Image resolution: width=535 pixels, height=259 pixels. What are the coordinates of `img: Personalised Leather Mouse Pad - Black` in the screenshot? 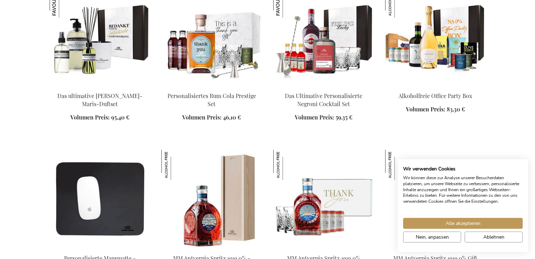 It's located at (100, 199).